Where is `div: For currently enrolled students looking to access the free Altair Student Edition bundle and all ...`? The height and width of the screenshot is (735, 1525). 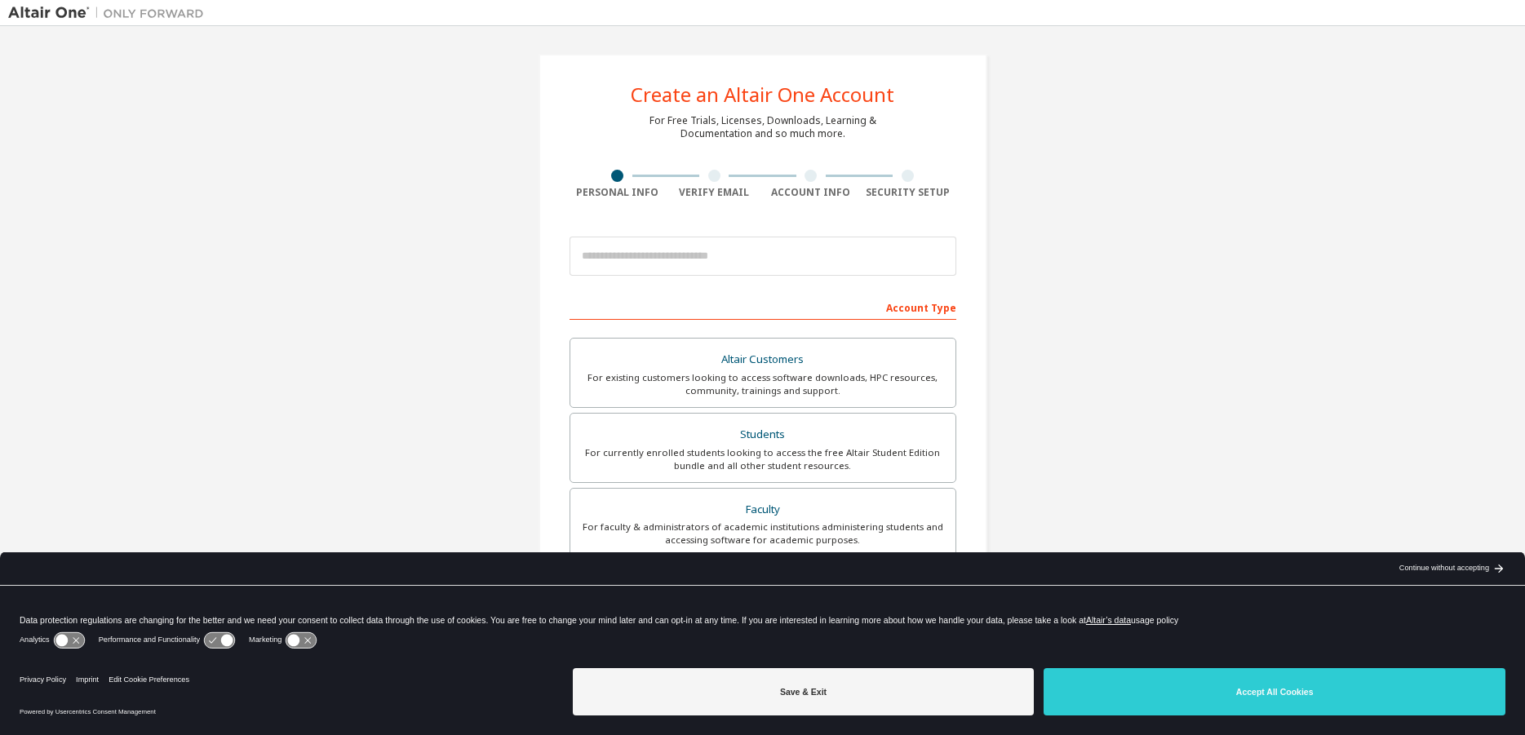 div: For currently enrolled students looking to access the free Altair Student Edition bundle and all ... is located at coordinates (763, 459).